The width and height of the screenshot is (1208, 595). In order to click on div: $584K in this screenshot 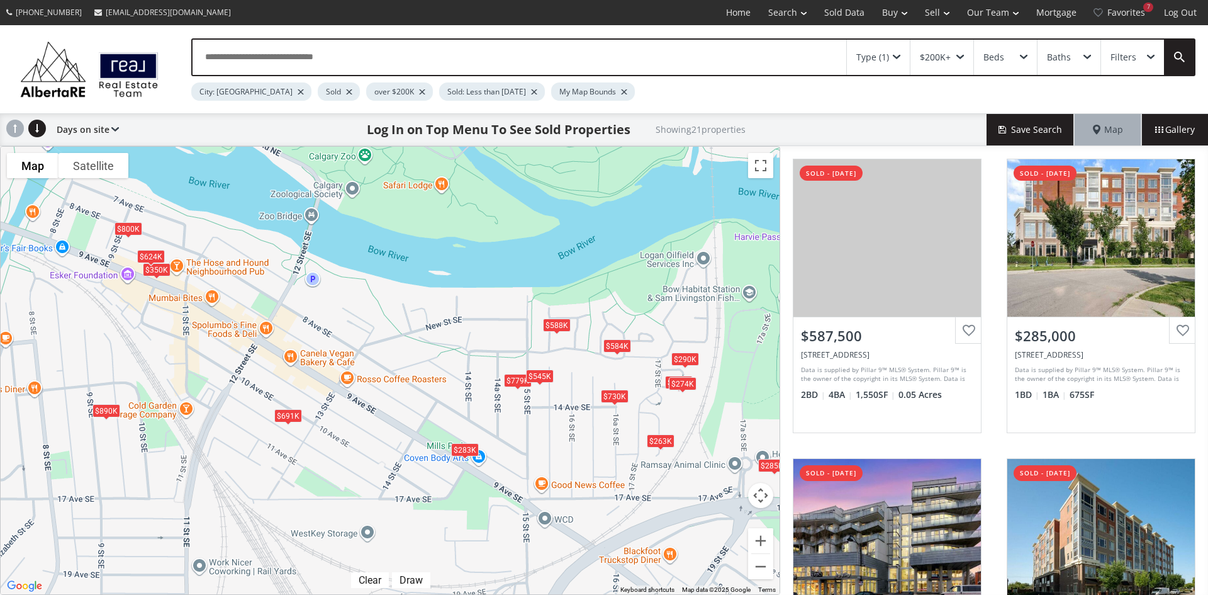, I will do `click(617, 345)`.